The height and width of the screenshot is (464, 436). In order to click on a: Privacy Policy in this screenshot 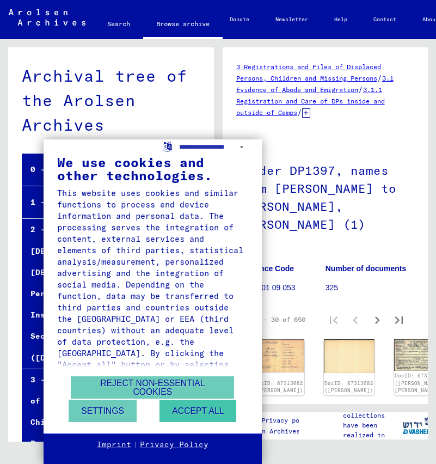, I will do `click(174, 445)`.